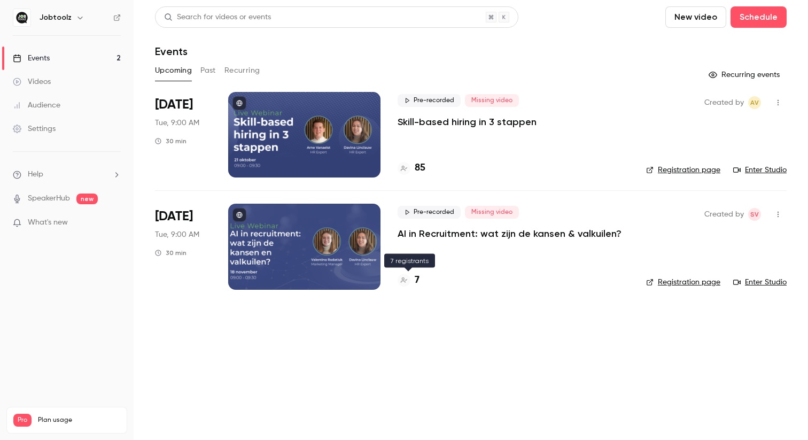 The height and width of the screenshot is (440, 808). What do you see at coordinates (509, 234) in the screenshot?
I see `p: AI in Recruitment: wat zijn de kansen & valkuilen?` at bounding box center [509, 234].